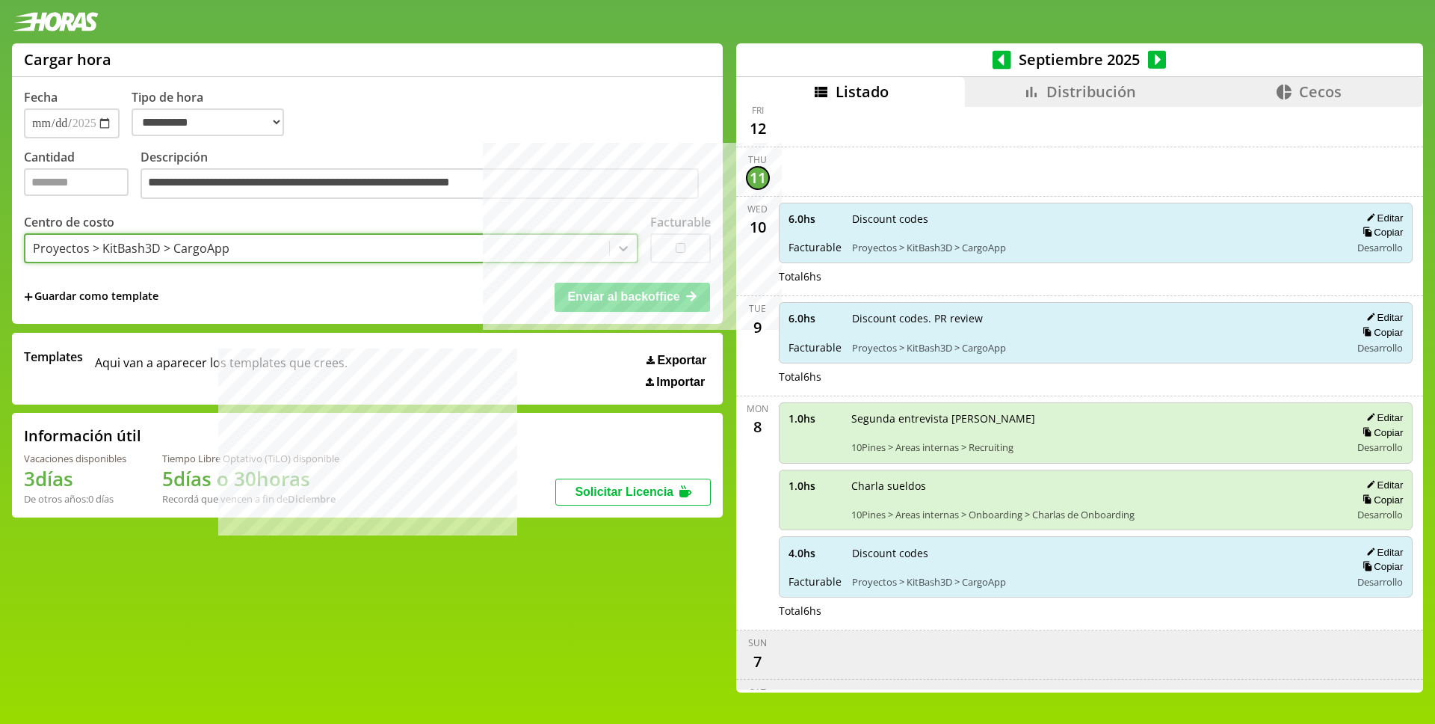  What do you see at coordinates (131, 248) in the screenshot?
I see `div: Proyectos > KitBash3D > CargoApp` at bounding box center [131, 248].